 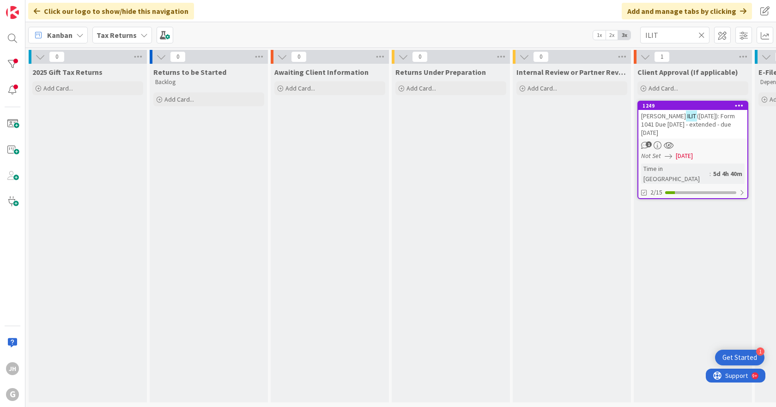 What do you see at coordinates (12, 12) in the screenshot?
I see `img: Visit kanbanzone.com` at bounding box center [12, 12].